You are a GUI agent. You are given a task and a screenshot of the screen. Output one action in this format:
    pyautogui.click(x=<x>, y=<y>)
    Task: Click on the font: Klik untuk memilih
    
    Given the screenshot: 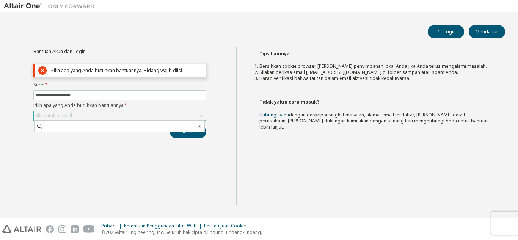 What is the action you would take?
    pyautogui.click(x=54, y=115)
    